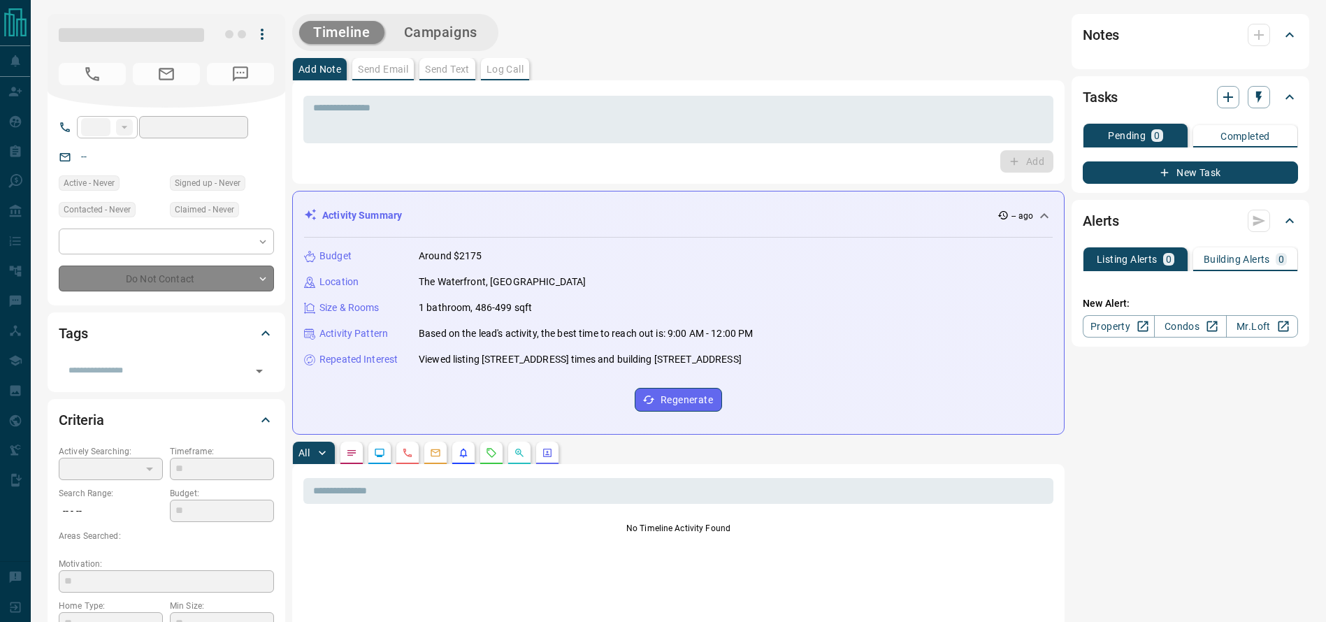  What do you see at coordinates (97, 210) in the screenshot?
I see `span: Contacted - Never` at bounding box center [97, 210].